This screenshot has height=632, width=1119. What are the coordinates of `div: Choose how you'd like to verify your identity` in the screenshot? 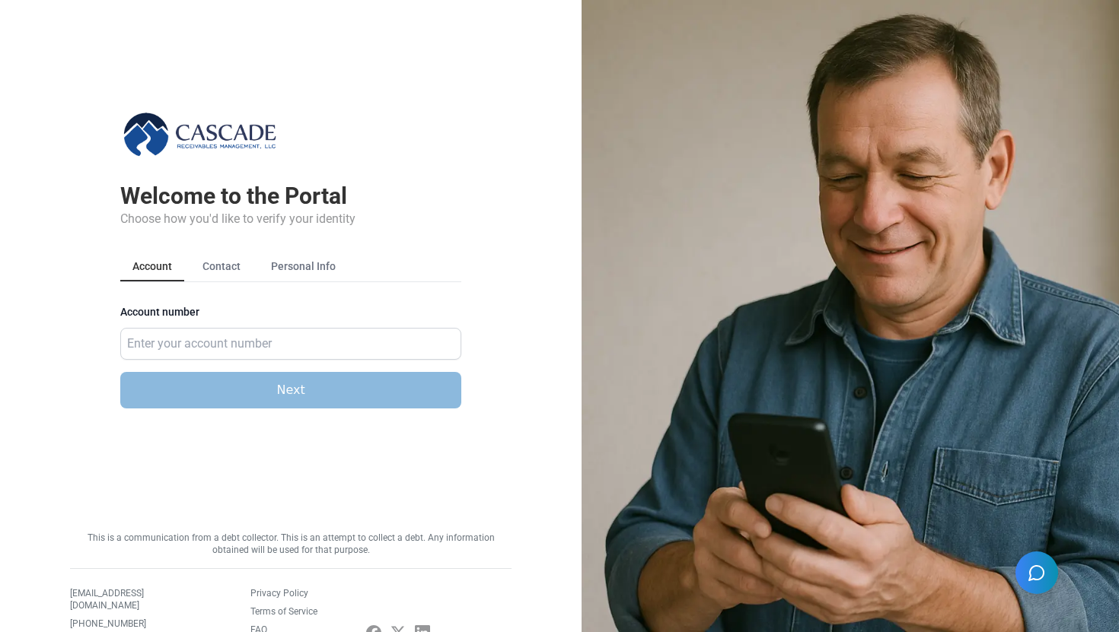 It's located at (291, 219).